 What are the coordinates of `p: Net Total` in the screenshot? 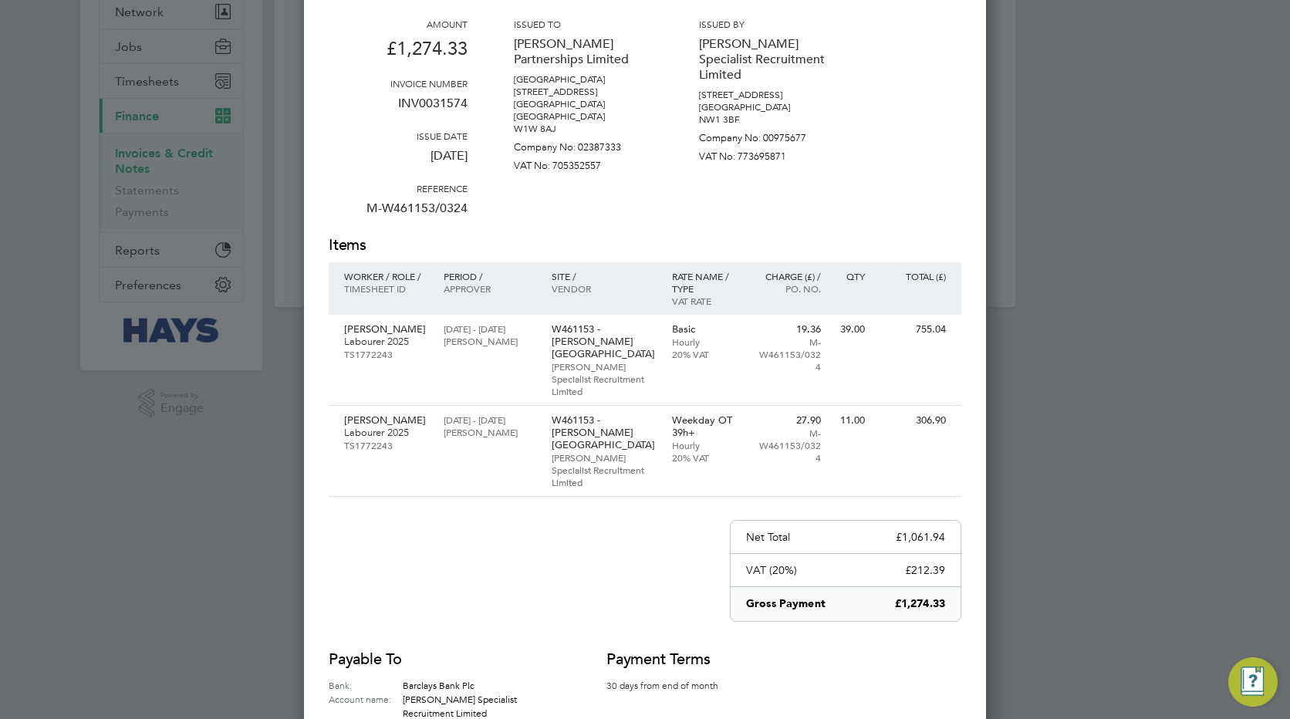 It's located at (768, 537).